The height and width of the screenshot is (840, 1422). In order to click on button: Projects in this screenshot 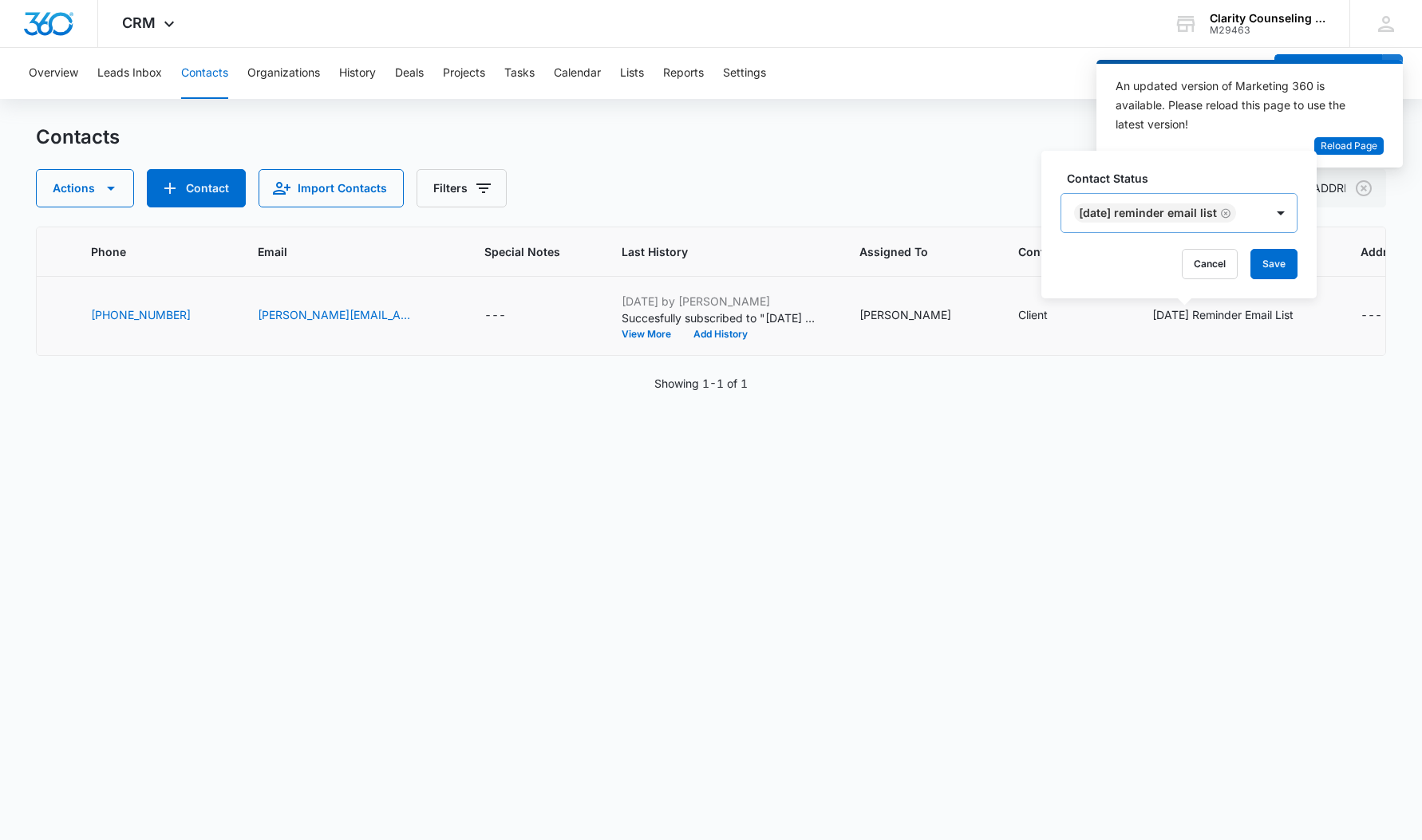, I will do `click(464, 73)`.